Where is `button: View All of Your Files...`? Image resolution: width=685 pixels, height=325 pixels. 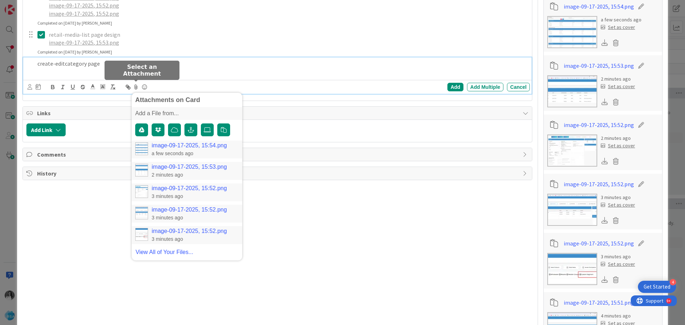
button: View All of Your Files... is located at coordinates (164, 252).